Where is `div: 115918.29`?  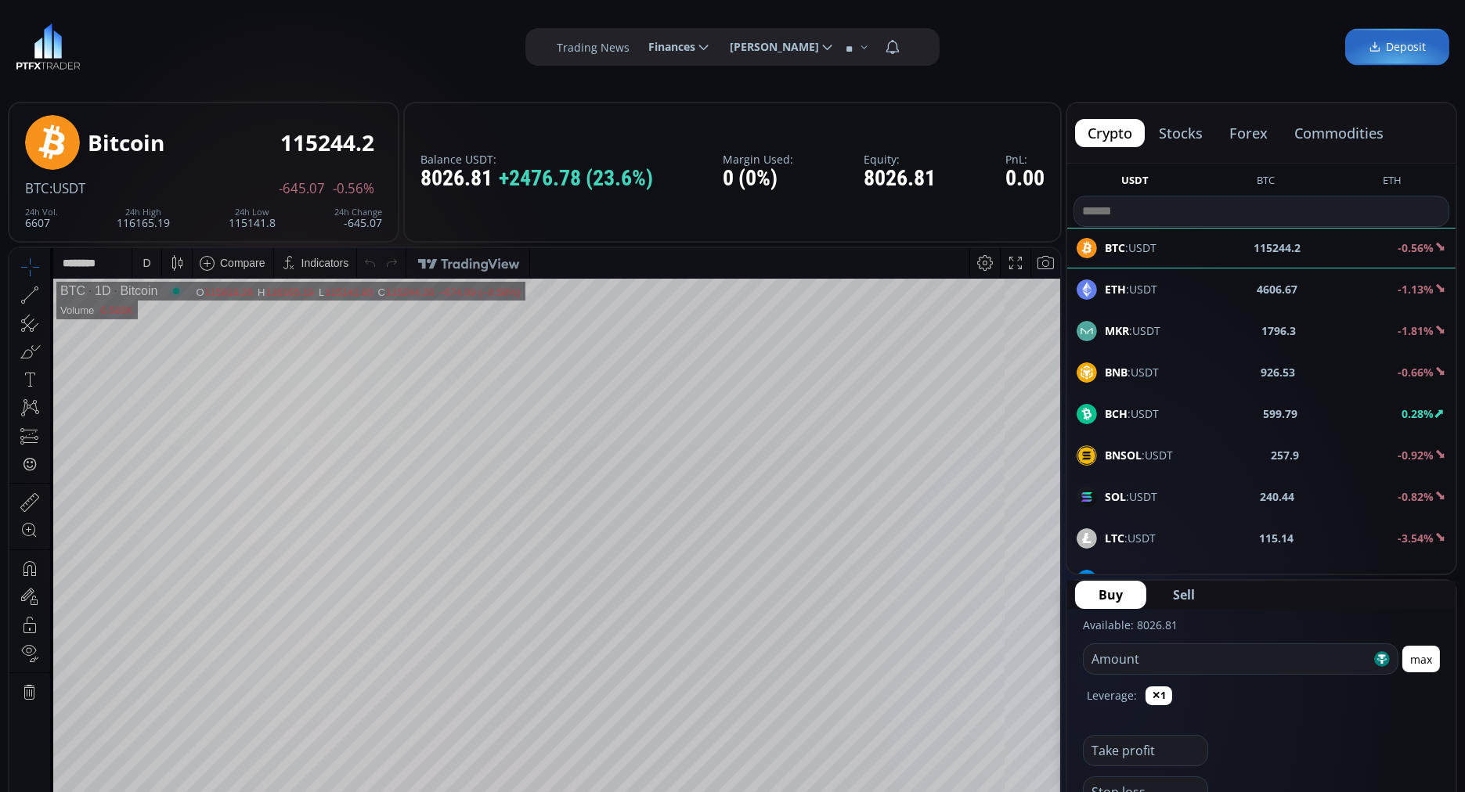
div: 115918.29 is located at coordinates (219, 44).